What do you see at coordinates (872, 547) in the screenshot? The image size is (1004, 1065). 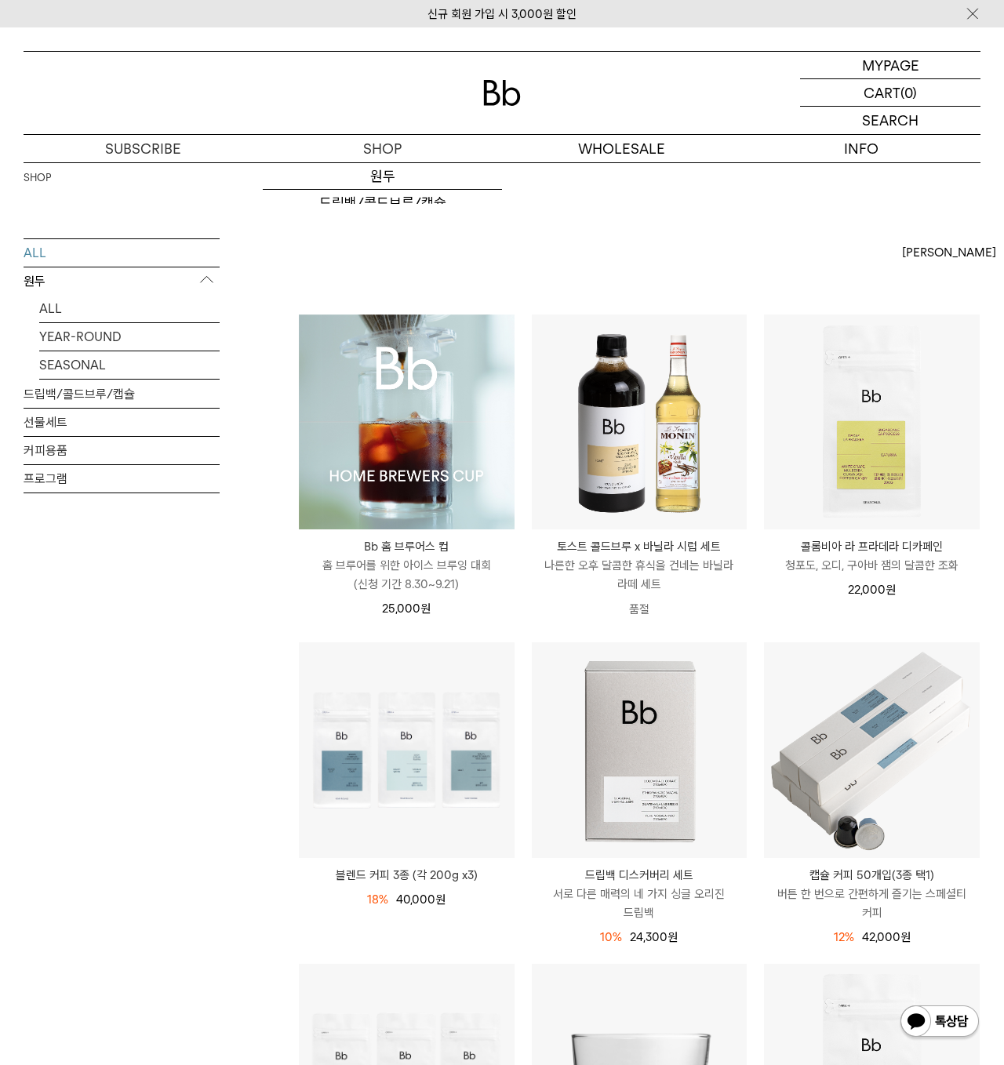 I see `p: 콜롬비아 라 프라데라 디카페인` at bounding box center [872, 547].